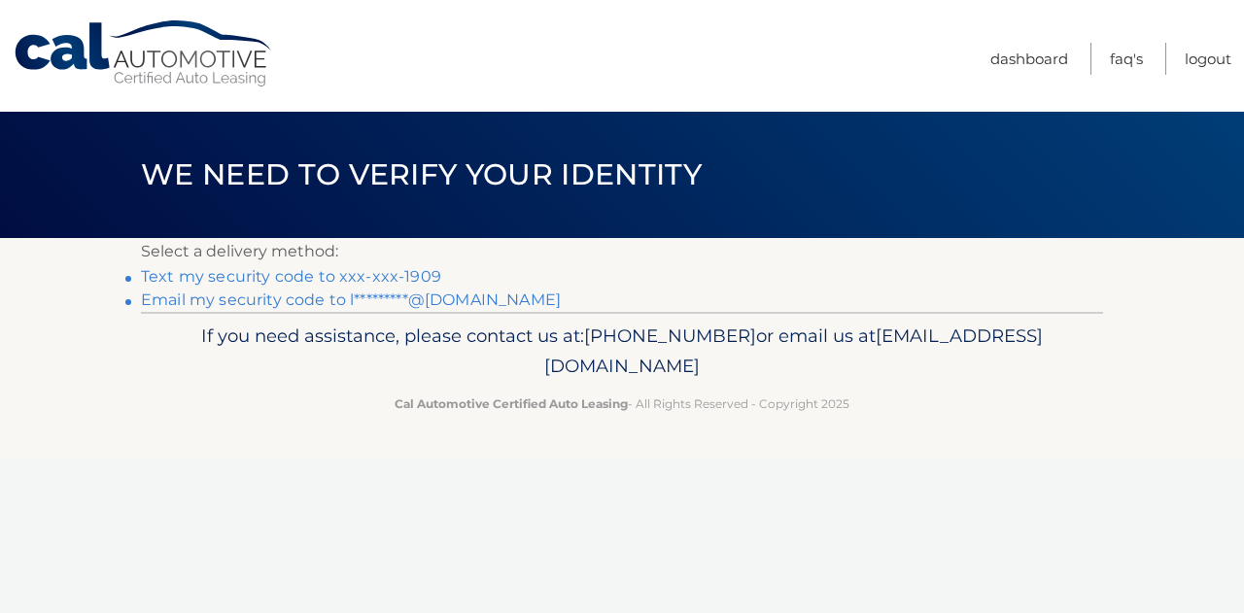 The height and width of the screenshot is (613, 1244). What do you see at coordinates (421, 174) in the screenshot?
I see `span: We need to verify your identity` at bounding box center [421, 174].